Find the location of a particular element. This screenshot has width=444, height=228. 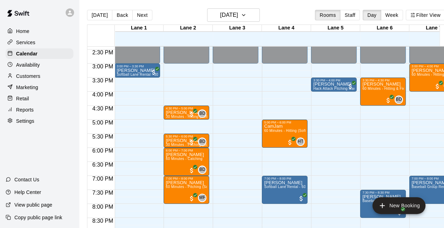

span: 60 Minutes - Hitting & Fielding (Baseball) is located at coordinates (396, 88).